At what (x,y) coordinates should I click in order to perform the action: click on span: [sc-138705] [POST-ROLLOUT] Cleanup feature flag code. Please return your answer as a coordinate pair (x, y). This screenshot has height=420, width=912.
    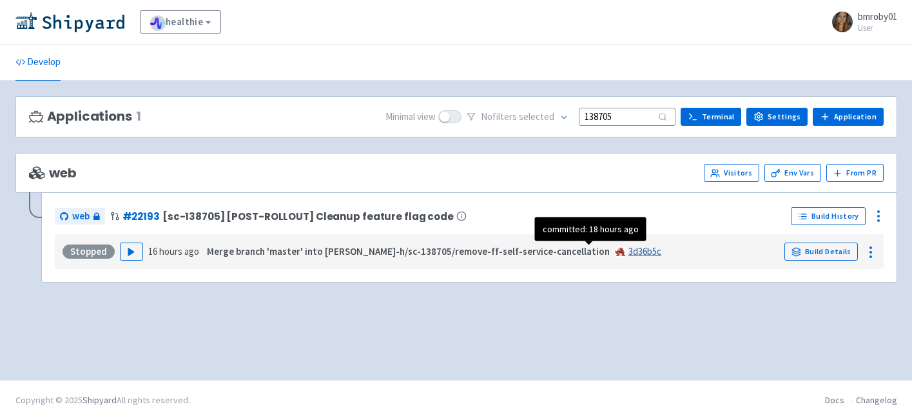
    Looking at the image, I should click on (308, 216).